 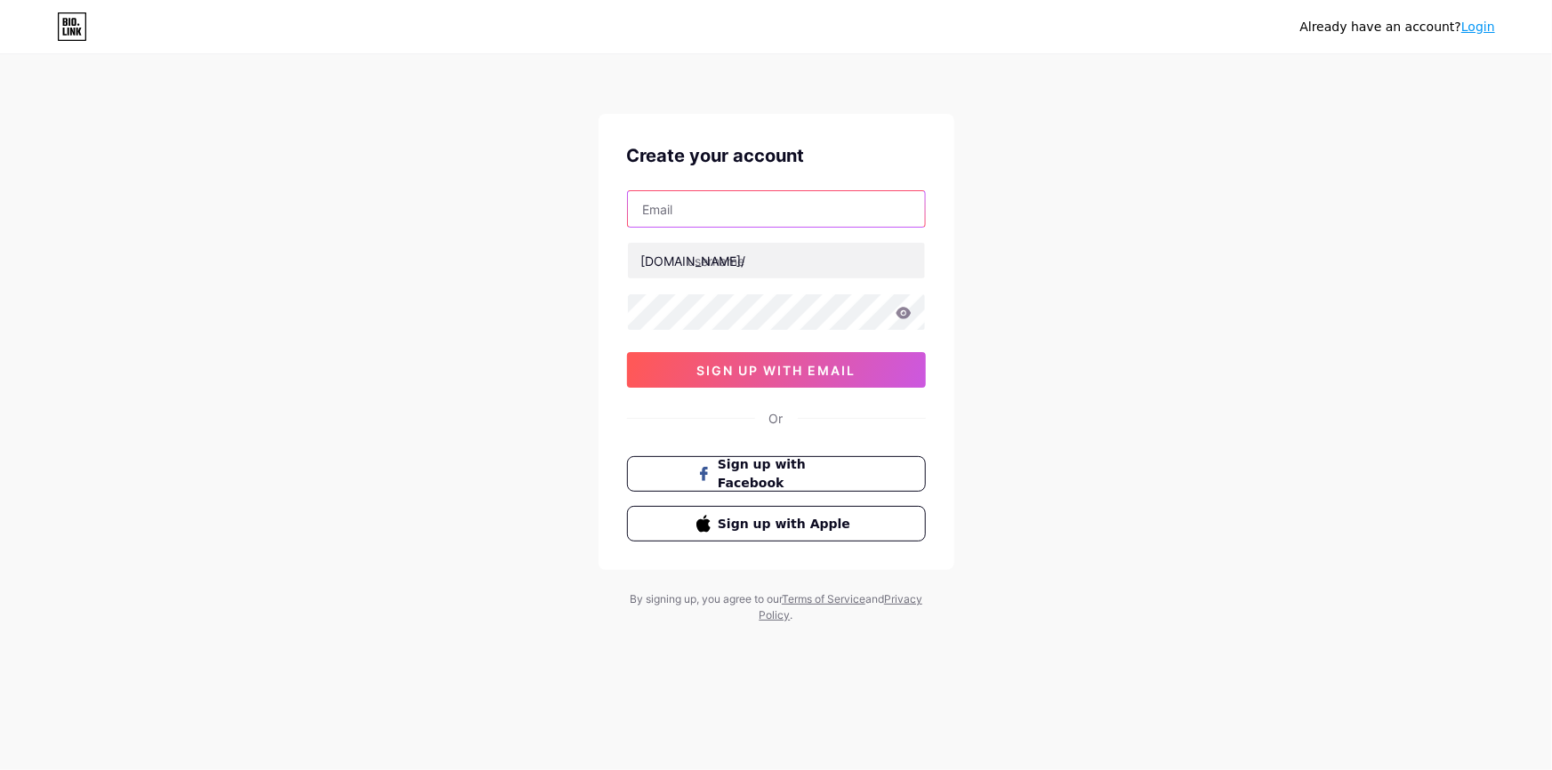 I want to click on a: Sign up with Facebook, so click(x=777, y=474).